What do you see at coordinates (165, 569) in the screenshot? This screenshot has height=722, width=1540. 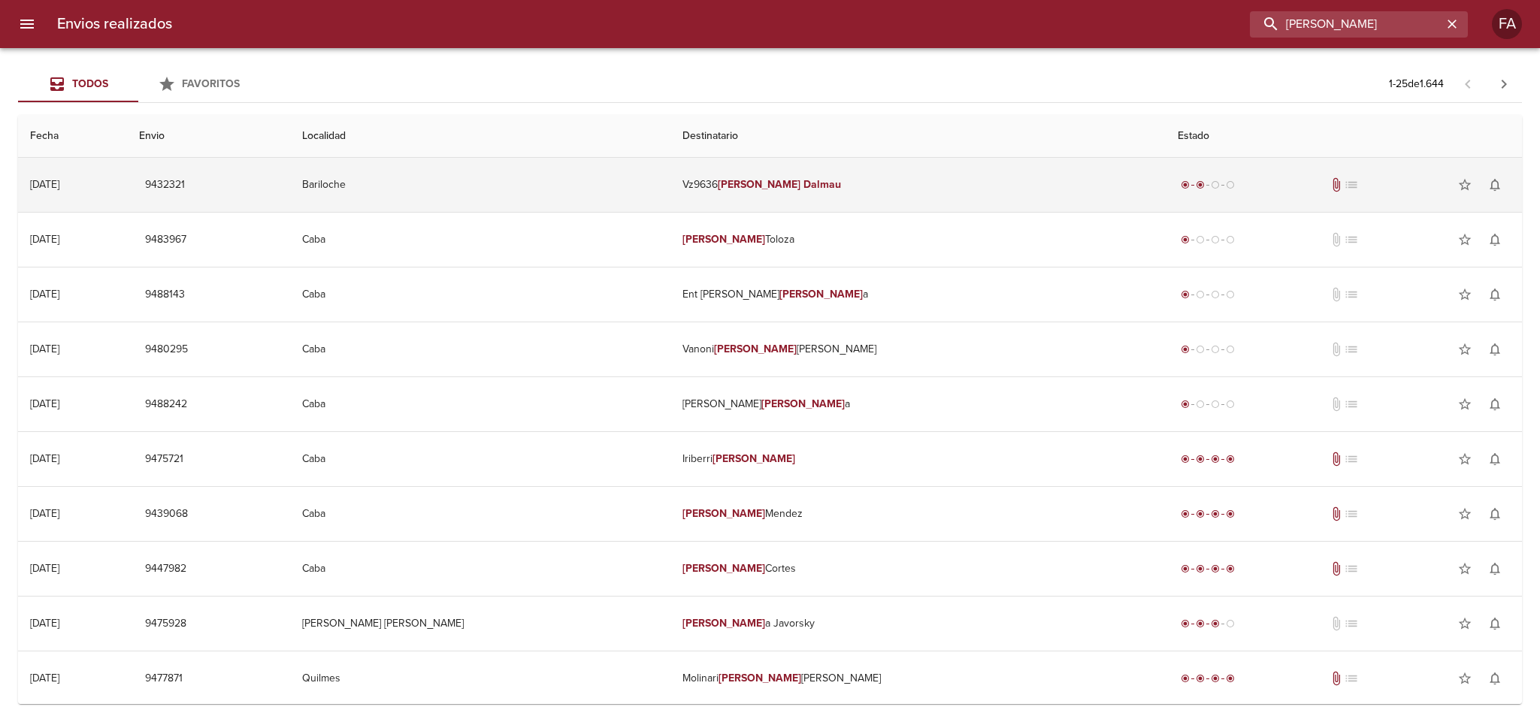 I see `button: 9447982` at bounding box center [165, 569].